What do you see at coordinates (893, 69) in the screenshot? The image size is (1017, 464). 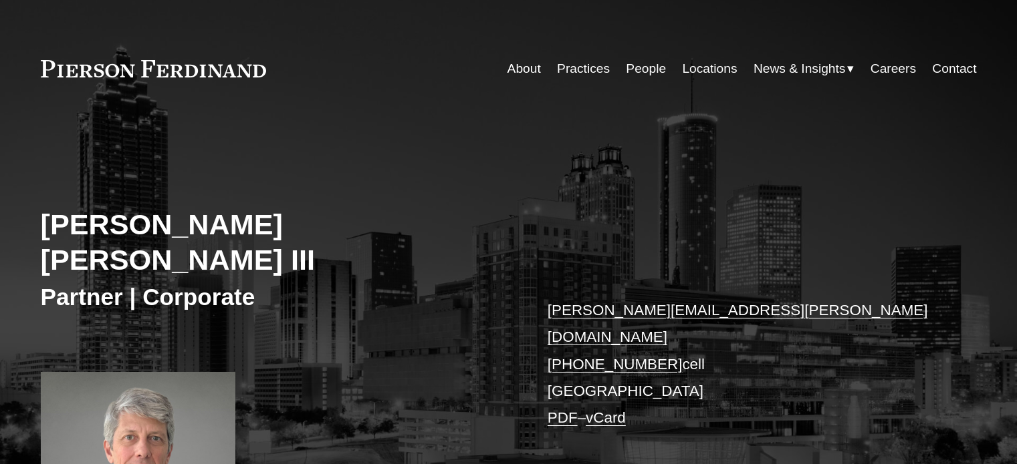 I see `a: Careers` at bounding box center [893, 69].